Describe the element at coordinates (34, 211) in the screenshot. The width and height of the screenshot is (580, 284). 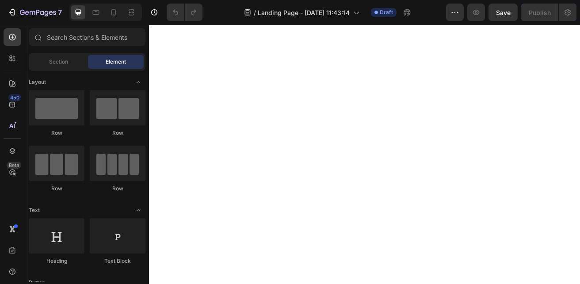
I see `span: Text` at that location.